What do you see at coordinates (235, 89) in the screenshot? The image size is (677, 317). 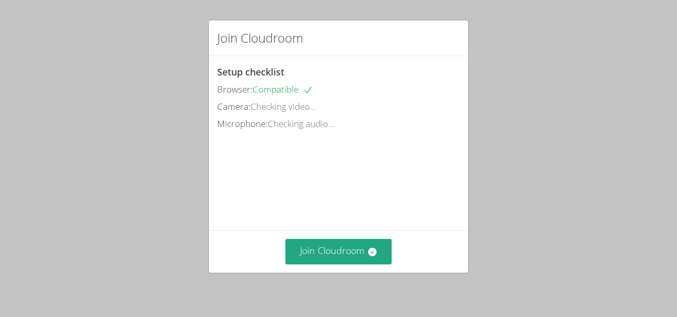 I see `span: Browser:` at bounding box center [235, 89].